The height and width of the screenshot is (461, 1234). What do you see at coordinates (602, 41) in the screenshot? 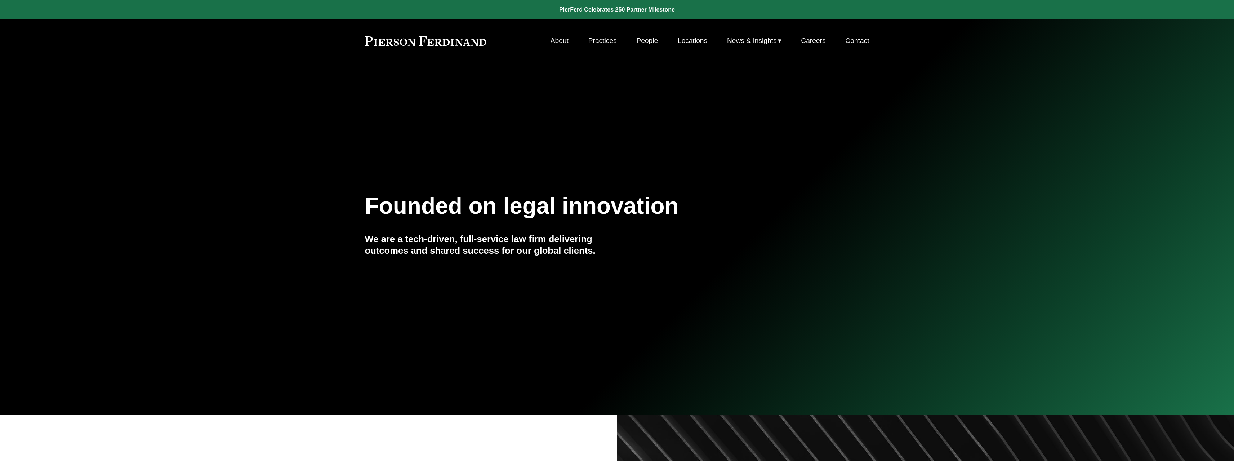
I see `a: Practices` at bounding box center [602, 41].